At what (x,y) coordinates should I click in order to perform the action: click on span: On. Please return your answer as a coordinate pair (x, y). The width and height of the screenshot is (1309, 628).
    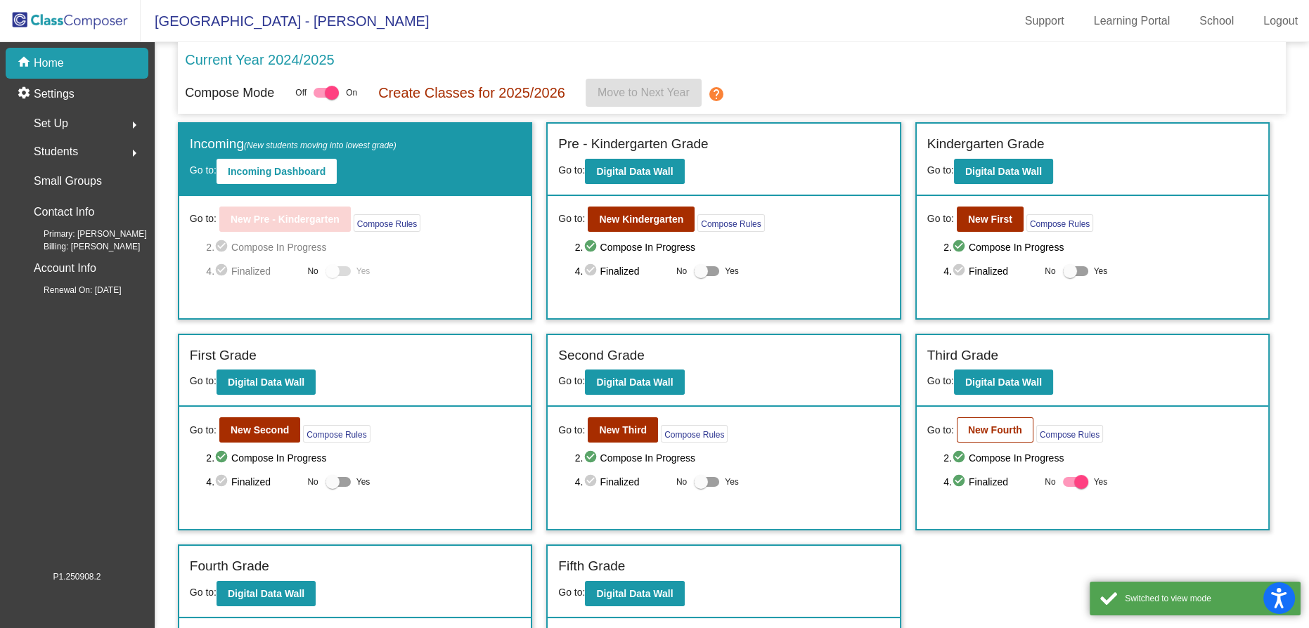
    Looking at the image, I should click on (351, 93).